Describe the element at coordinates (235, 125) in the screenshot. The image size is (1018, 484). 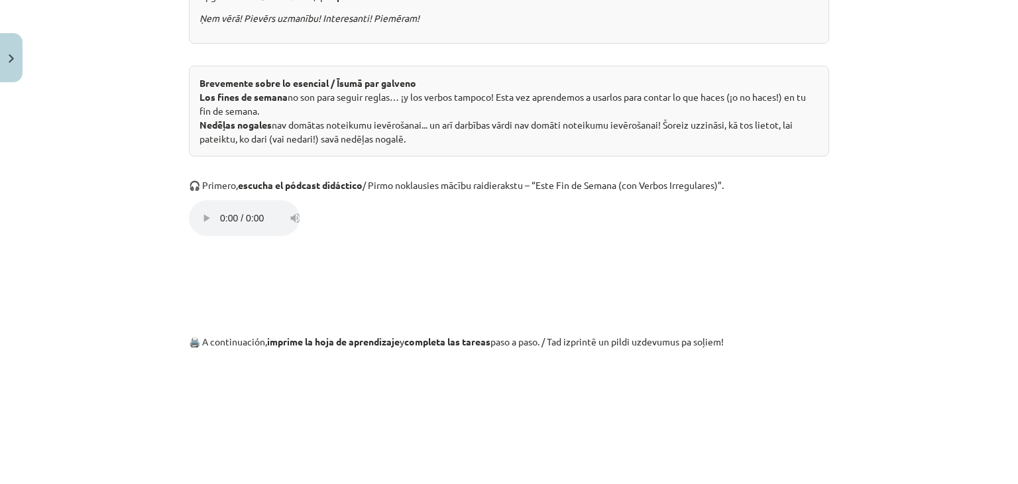
I see `b: Nedēļas nogales` at that location.